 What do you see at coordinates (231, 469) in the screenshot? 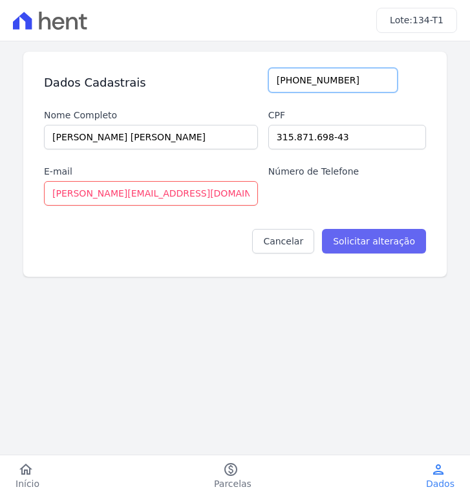
I see `i: paid` at bounding box center [231, 469].